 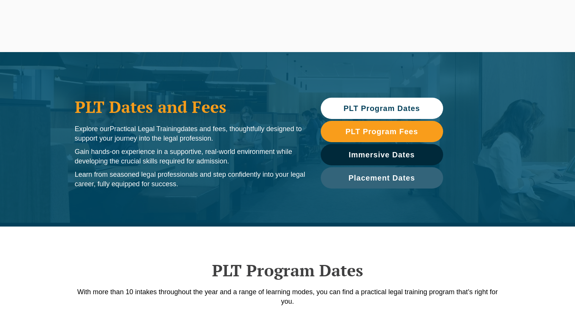 I want to click on a: PLT Program Fees, so click(x=382, y=131).